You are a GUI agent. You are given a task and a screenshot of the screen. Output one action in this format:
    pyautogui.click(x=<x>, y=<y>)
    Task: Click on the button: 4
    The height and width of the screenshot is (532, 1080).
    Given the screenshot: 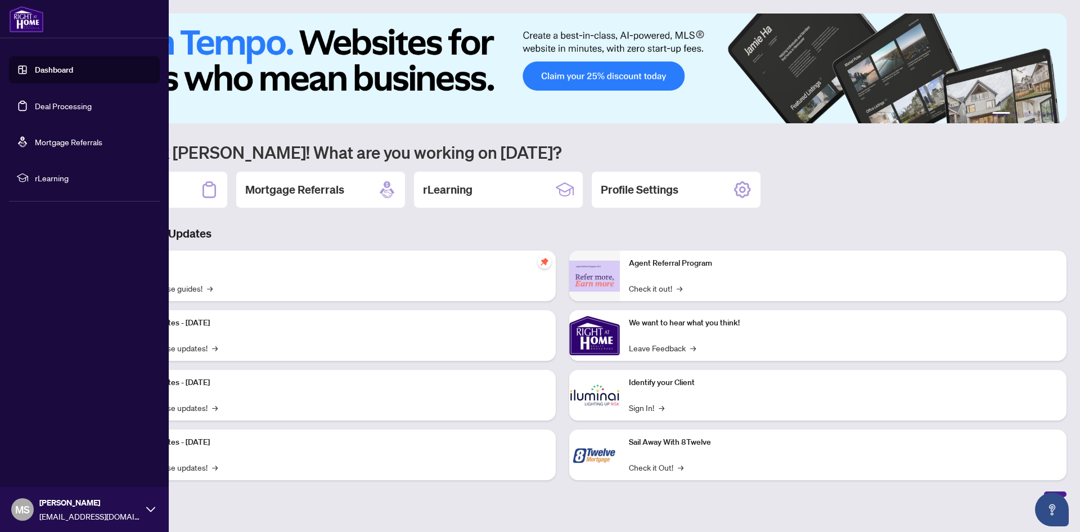 What is the action you would take?
    pyautogui.click(x=1035, y=114)
    